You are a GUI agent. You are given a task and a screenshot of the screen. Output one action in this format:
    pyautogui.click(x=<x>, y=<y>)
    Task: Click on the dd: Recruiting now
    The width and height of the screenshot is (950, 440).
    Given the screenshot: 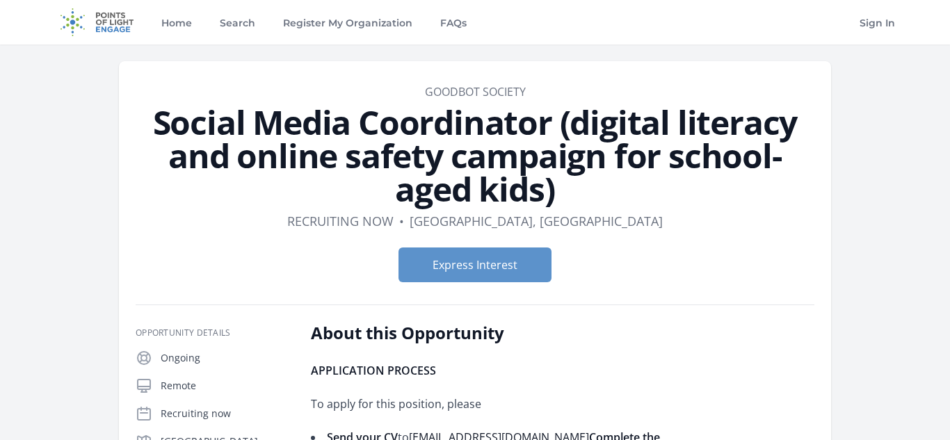 What is the action you would take?
    pyautogui.click(x=340, y=221)
    